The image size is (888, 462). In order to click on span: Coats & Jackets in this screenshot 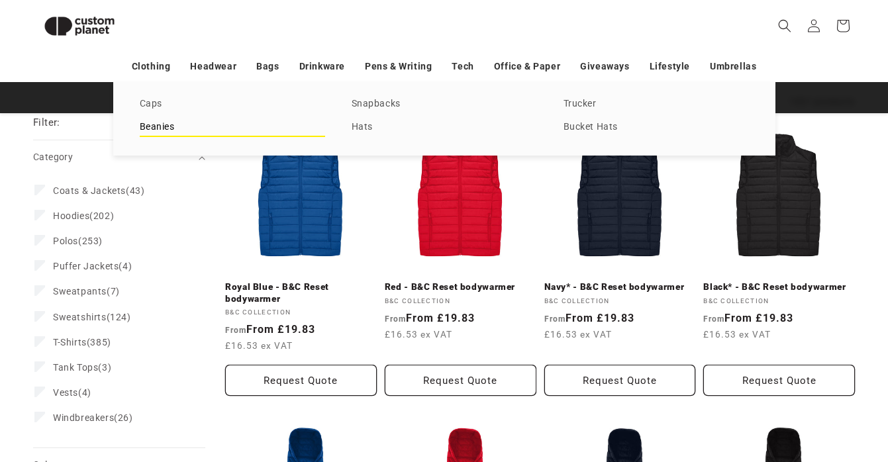, I will do `click(89, 191)`.